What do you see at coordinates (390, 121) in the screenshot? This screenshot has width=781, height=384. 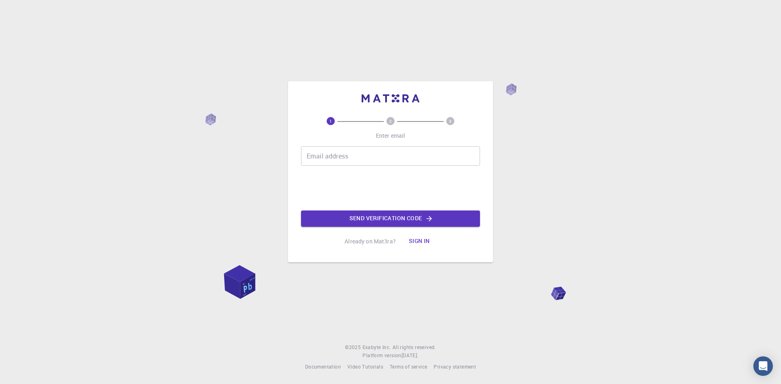 I see `text: 2` at bounding box center [390, 121].